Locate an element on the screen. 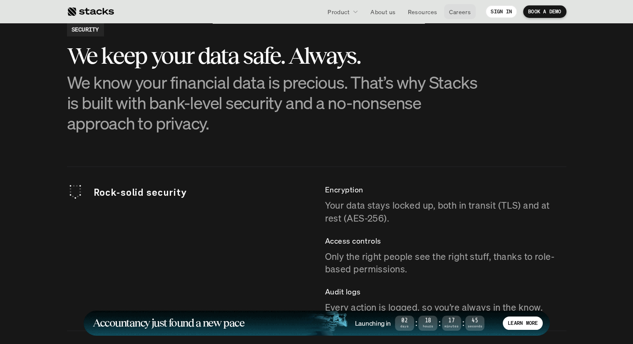  a: SIGN IN is located at coordinates (501, 12).